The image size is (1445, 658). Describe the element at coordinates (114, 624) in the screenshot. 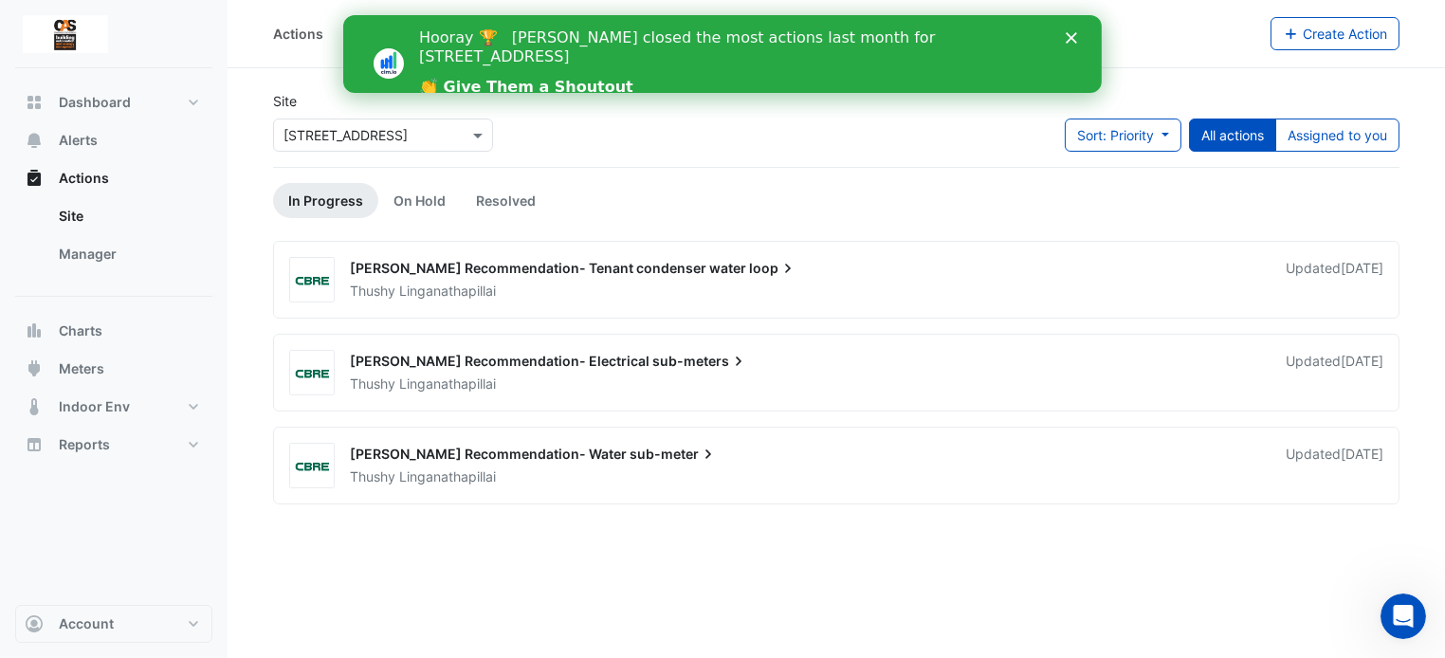

I see `button: Account` at that location.